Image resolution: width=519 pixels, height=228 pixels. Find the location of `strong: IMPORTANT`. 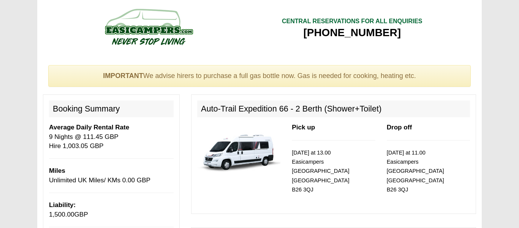

strong: IMPORTANT is located at coordinates (123, 76).